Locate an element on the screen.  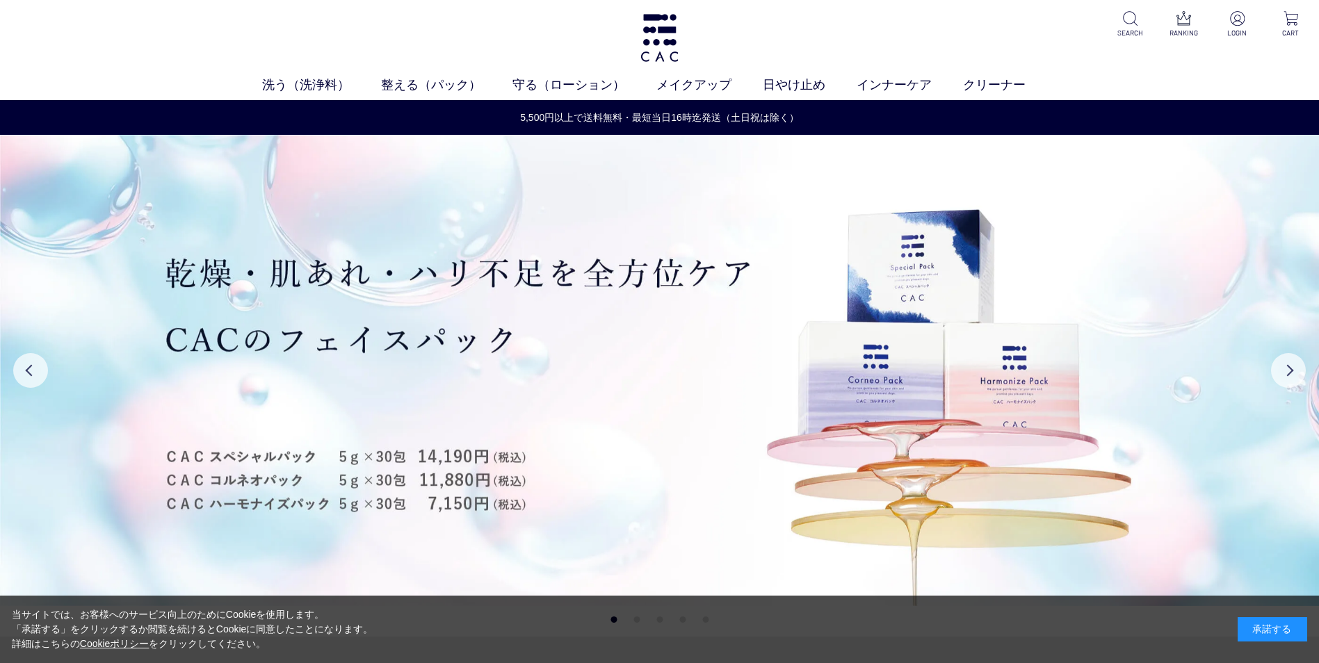
a: 5,500円以上で送料無料・最短当日16時迄発送（土日祝は除く） is located at coordinates (659, 118).